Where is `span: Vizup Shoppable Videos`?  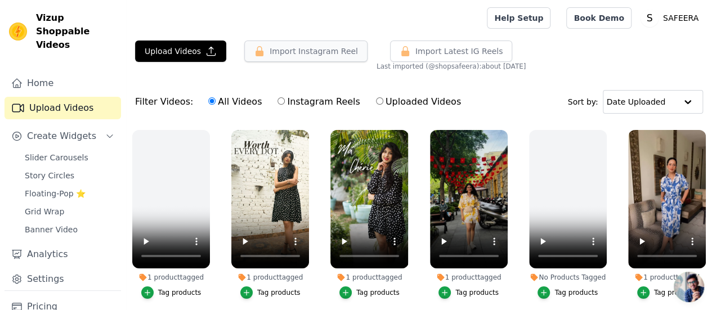
span: Vizup Shoppable Videos is located at coordinates (76, 32).